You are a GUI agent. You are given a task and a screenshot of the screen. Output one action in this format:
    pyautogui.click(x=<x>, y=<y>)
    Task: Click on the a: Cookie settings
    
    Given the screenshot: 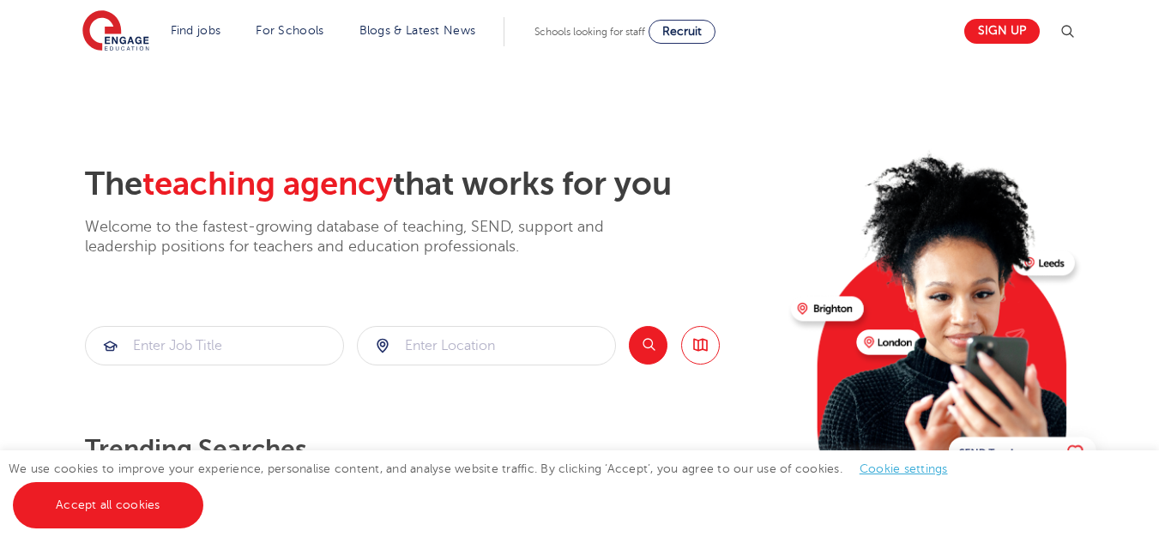 What is the action you would take?
    pyautogui.click(x=903, y=468)
    